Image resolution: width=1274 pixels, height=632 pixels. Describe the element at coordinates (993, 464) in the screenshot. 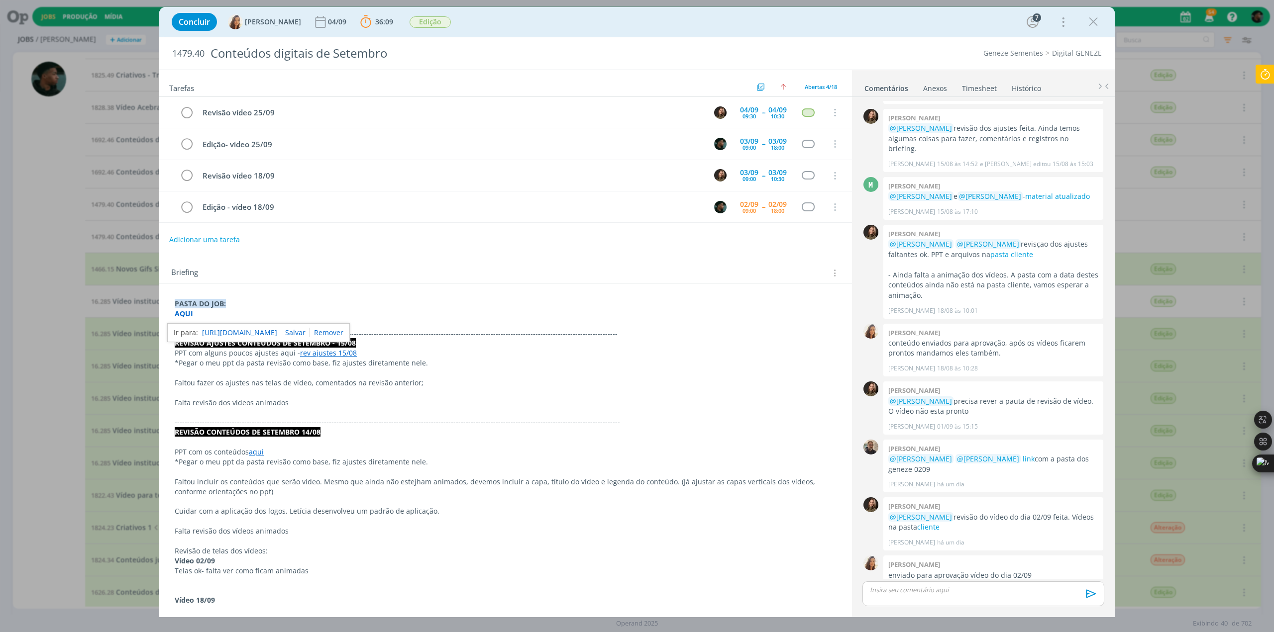

I see `p: com a pasta dos geneze 0209` at that location.